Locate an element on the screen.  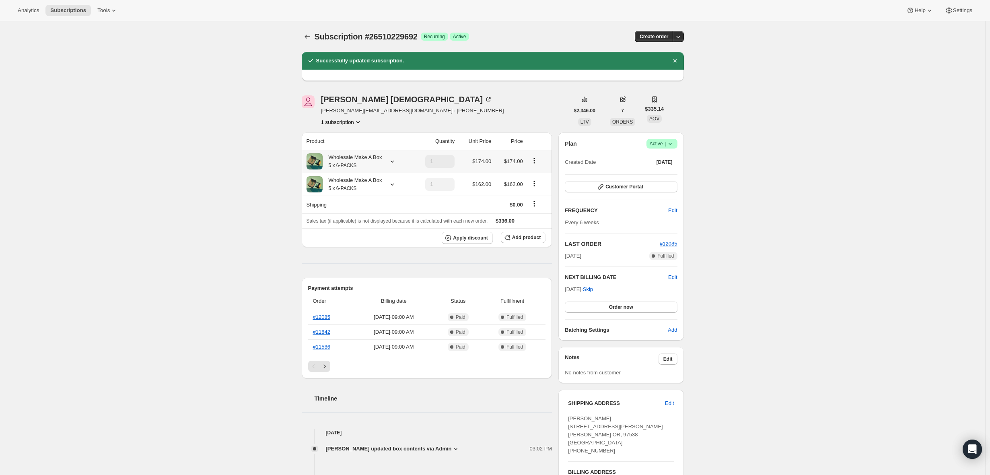
span: LTV is located at coordinates (584, 122).